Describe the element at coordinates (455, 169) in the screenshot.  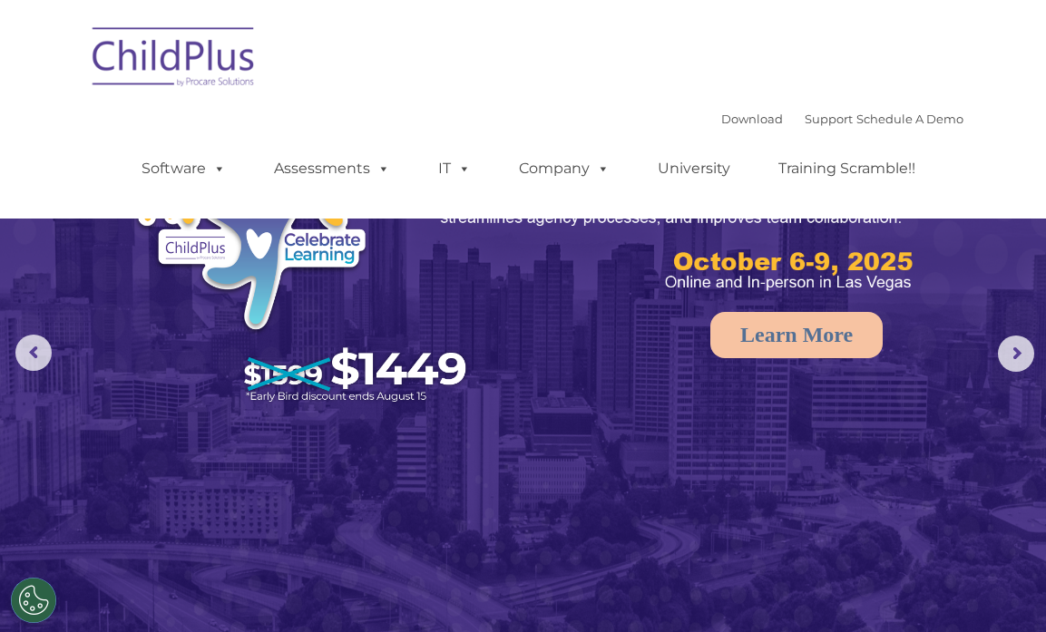
I see `a: IT` at that location.